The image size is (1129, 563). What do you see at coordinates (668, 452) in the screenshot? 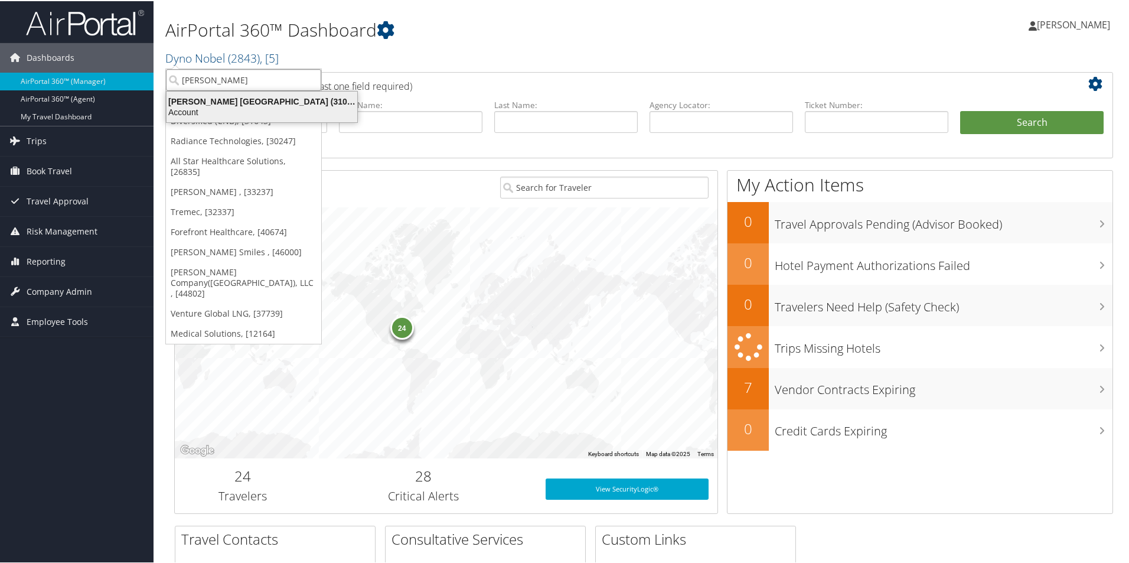
I see `span: Map data ©2025` at bounding box center [668, 452].